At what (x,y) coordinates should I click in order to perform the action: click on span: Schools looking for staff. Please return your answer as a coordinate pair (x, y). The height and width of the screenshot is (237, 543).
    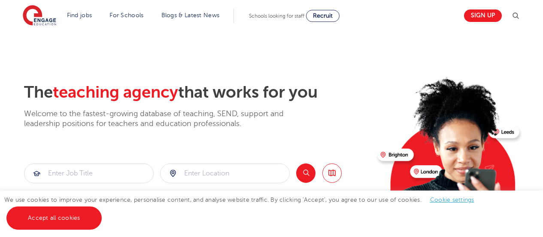
    Looking at the image, I should click on (277, 16).